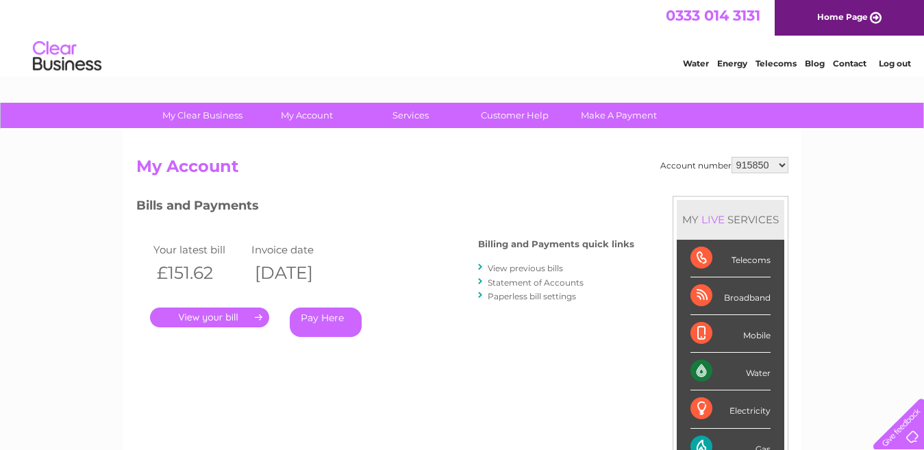  What do you see at coordinates (619, 115) in the screenshot?
I see `a: Make A Payment` at bounding box center [619, 115].